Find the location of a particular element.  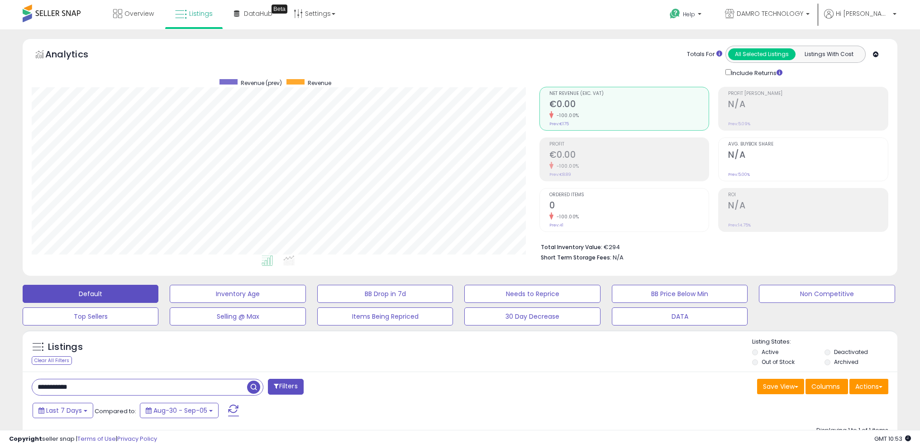

span: Net Revenue (Exc. VAT) is located at coordinates (629, 94).